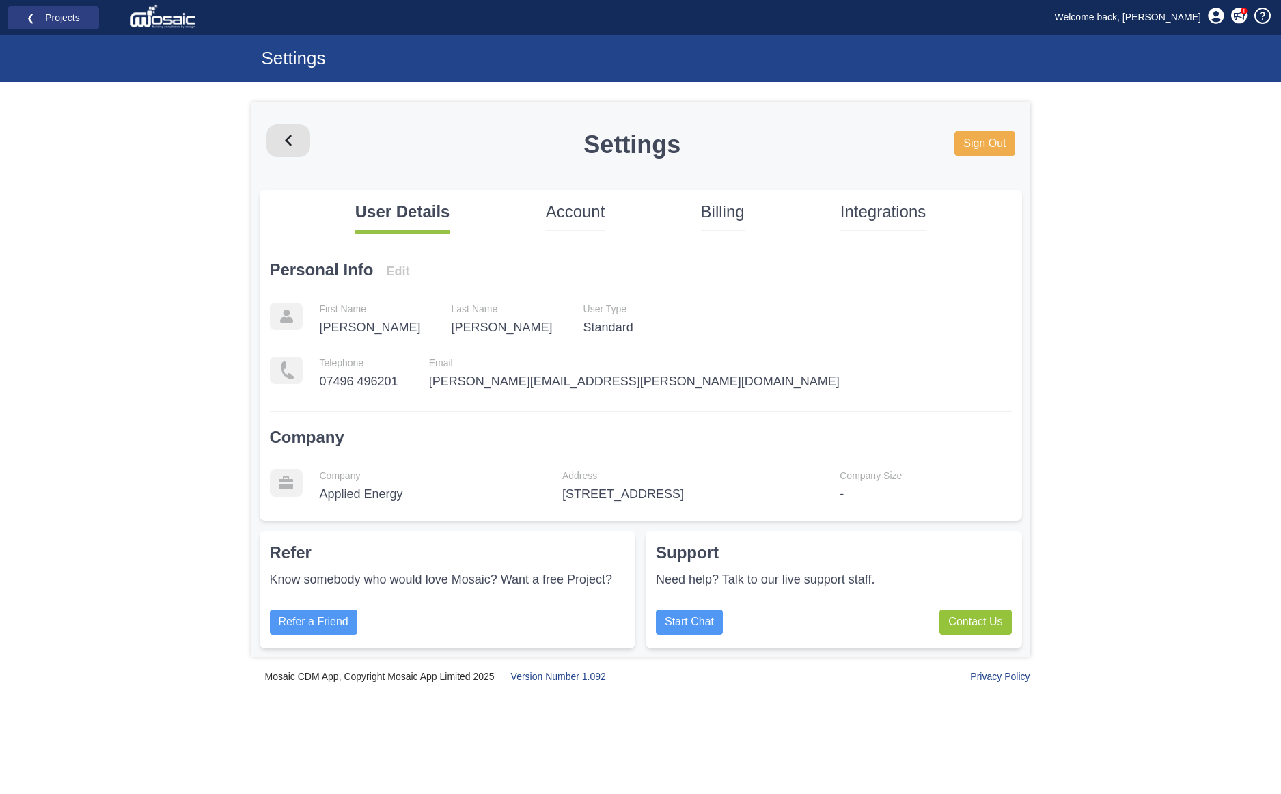 The image size is (1281, 794). Describe the element at coordinates (502, 310) in the screenshot. I see `p: Last Name` at that location.